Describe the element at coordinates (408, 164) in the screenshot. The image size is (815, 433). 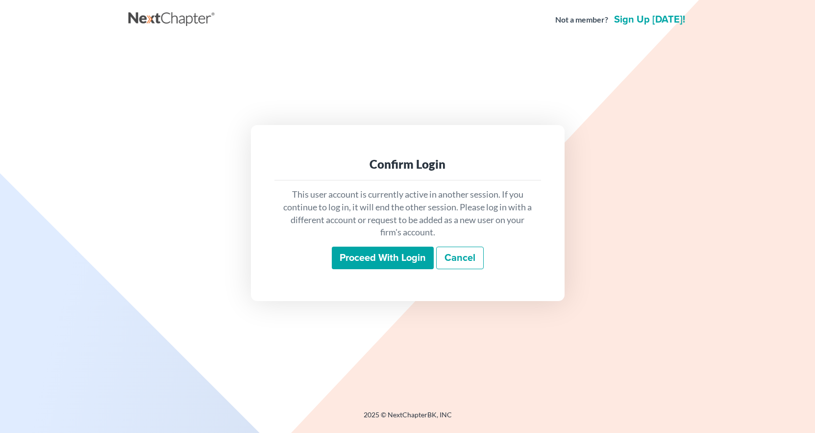
I see `div: Confirm Login` at that location.